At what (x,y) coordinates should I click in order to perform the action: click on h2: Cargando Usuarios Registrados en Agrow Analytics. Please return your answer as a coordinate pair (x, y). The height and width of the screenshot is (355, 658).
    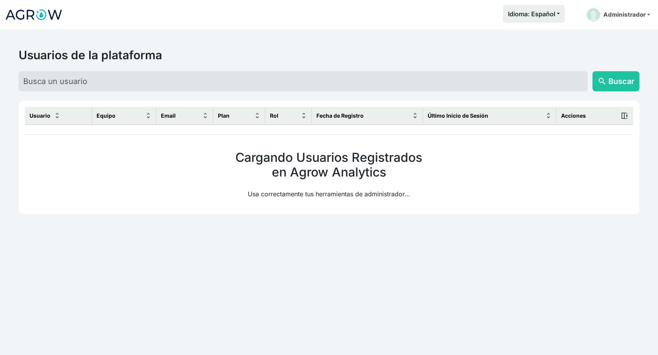
    Looking at the image, I should click on (329, 165).